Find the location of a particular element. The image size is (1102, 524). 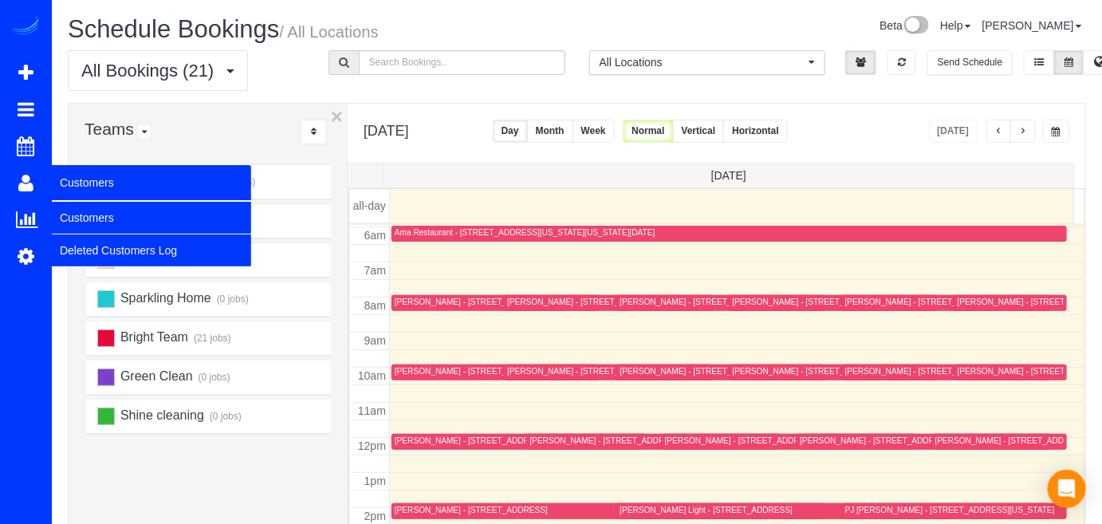

span: all-day is located at coordinates (369, 206).